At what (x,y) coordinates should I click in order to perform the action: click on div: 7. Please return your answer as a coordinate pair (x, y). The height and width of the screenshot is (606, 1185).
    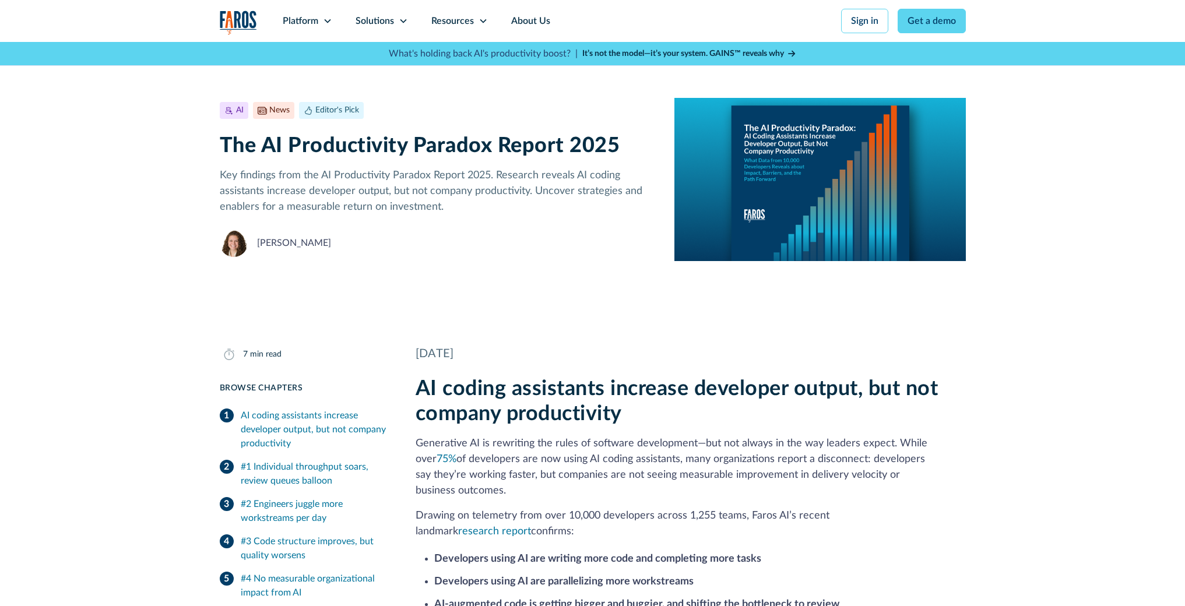
    Looking at the image, I should click on (245, 355).